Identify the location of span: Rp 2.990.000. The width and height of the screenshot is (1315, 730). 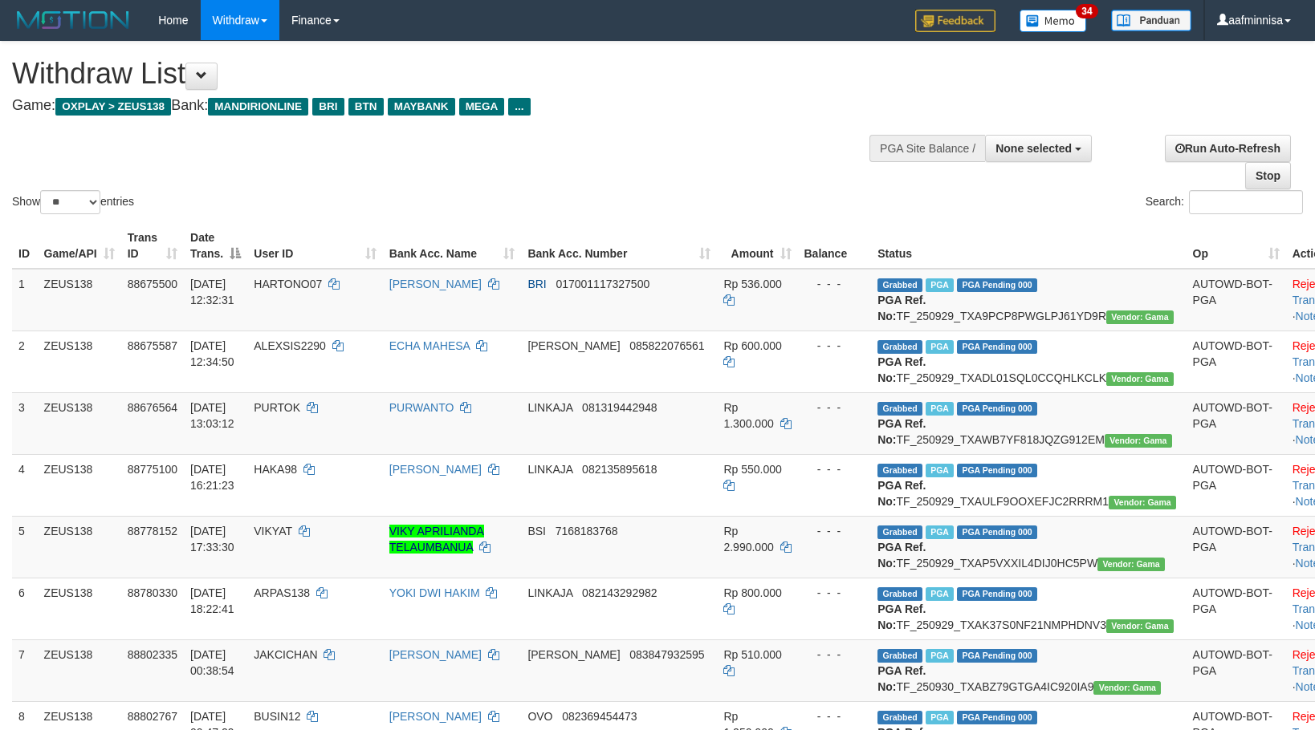
(748, 539).